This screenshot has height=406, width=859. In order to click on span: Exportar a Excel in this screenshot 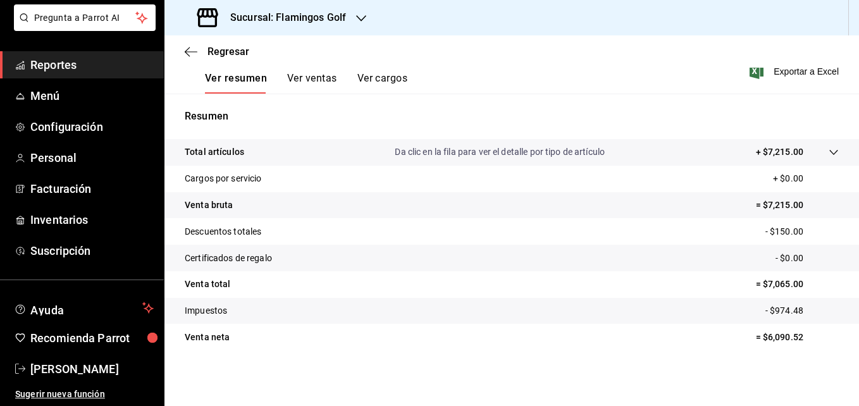, I will do `click(795, 71)`.